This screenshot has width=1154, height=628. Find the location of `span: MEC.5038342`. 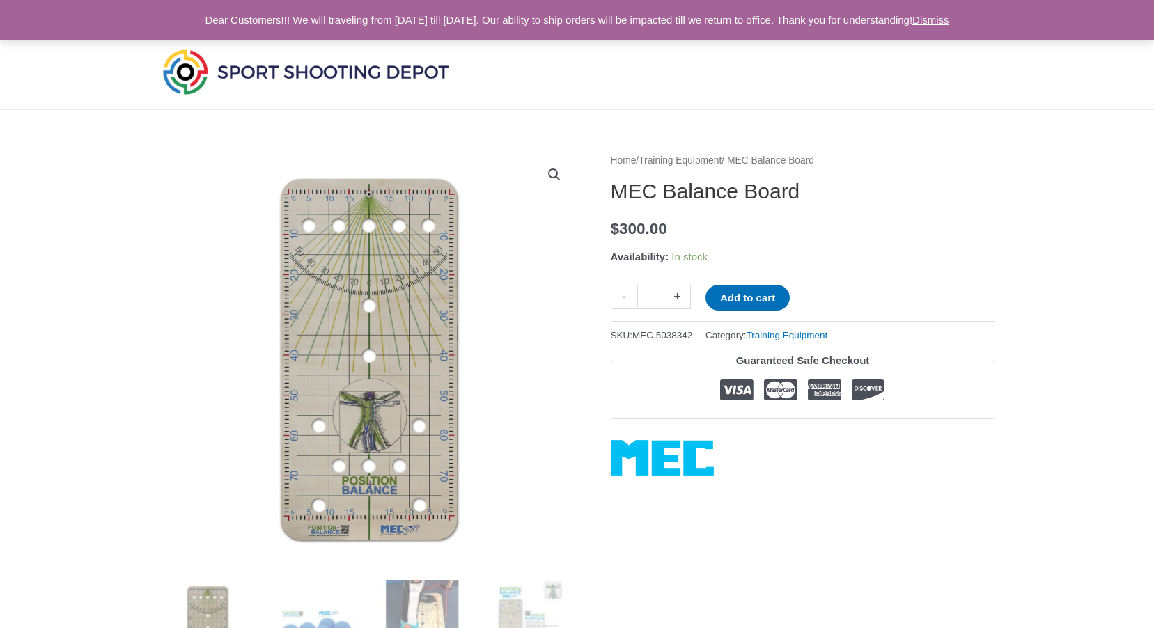

span: MEC.5038342 is located at coordinates (662, 335).